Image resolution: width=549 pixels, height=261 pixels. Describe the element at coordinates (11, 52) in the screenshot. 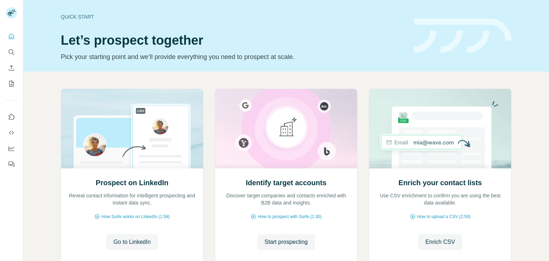

I see `button: Search` at that location.